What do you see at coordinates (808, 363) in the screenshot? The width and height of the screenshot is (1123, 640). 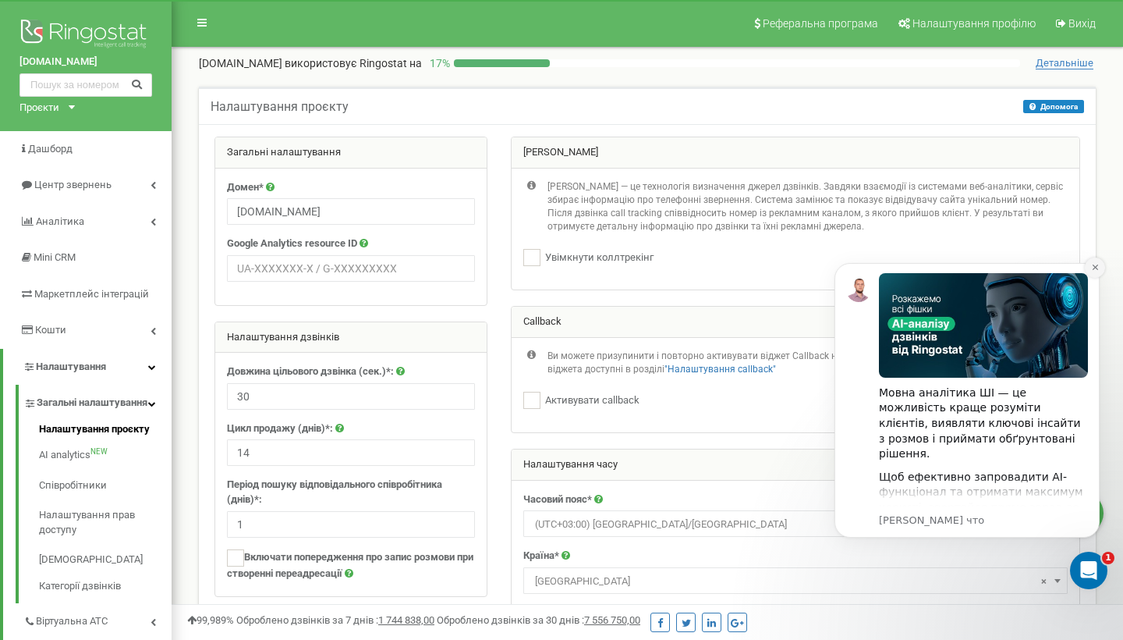 I see `p: Ви можете призупинити і повторно активувати віджет Callback на вашому сайті. Всі можливі налаштув...` at bounding box center [808, 363].